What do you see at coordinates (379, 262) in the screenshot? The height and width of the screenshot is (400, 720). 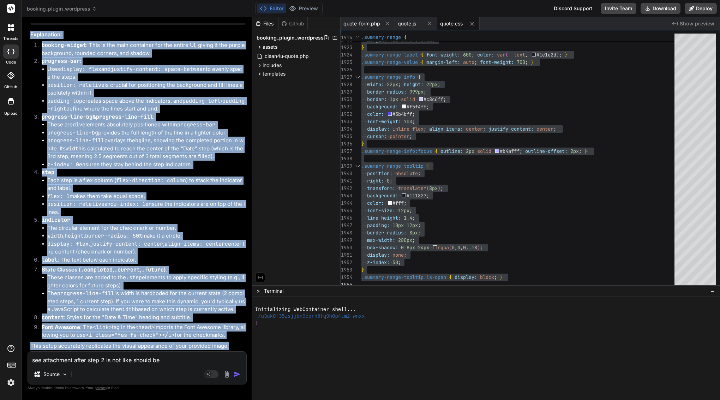 I see `span: z-index:` at bounding box center [379, 262].